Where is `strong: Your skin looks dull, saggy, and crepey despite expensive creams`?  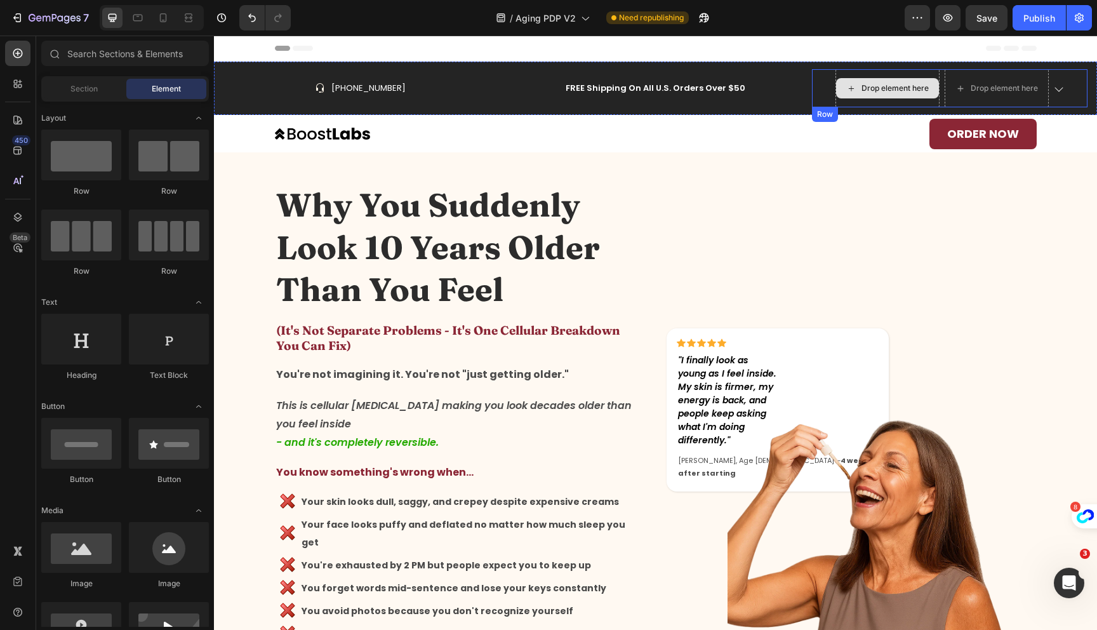 strong: Your skin looks dull, saggy, and crepey despite expensive creams is located at coordinates (246, 466).